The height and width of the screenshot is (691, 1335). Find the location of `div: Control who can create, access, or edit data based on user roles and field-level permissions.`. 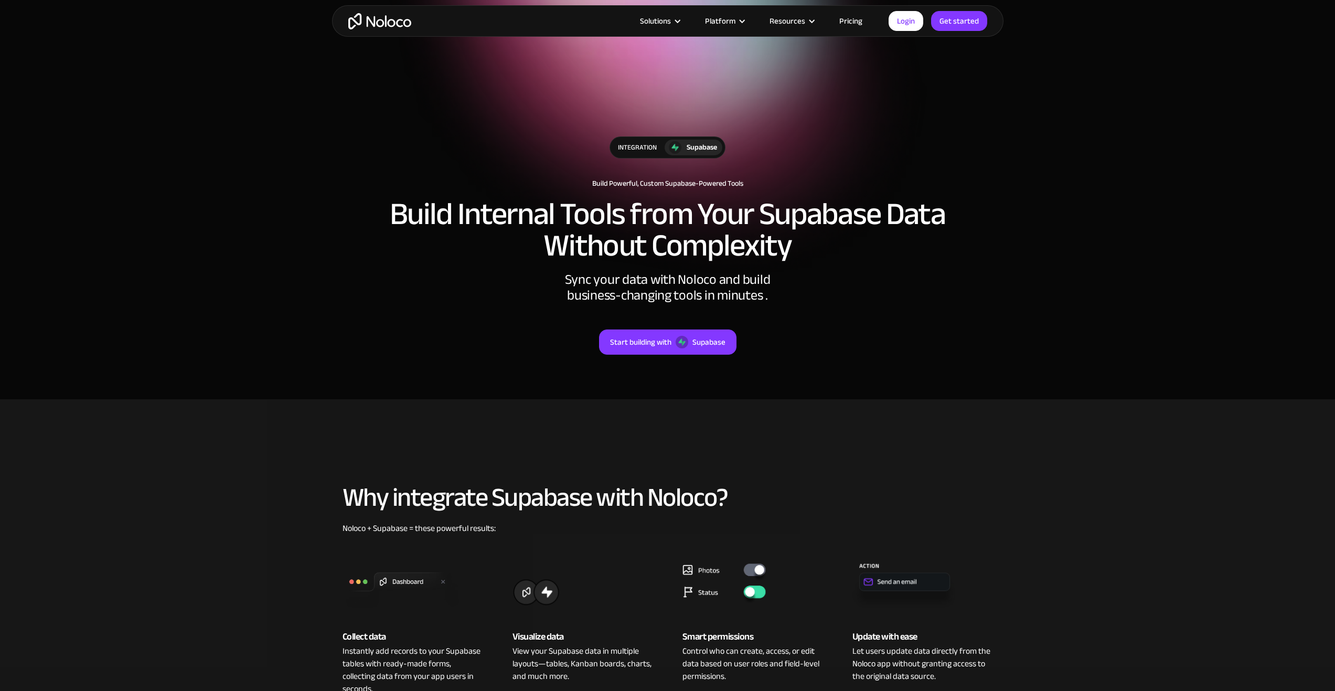

div: Control who can create, access, or edit data based on user roles and field-level permissions. is located at coordinates (753, 663).